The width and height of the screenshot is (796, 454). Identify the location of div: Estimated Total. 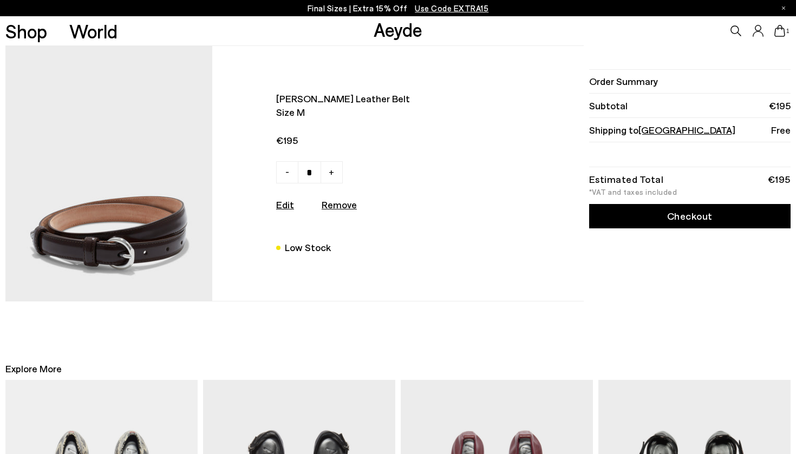
(626, 179).